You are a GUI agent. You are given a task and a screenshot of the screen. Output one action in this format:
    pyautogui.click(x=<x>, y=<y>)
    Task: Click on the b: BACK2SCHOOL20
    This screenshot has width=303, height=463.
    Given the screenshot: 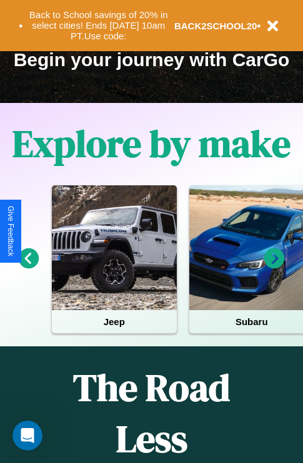 What is the action you would take?
    pyautogui.click(x=215, y=26)
    